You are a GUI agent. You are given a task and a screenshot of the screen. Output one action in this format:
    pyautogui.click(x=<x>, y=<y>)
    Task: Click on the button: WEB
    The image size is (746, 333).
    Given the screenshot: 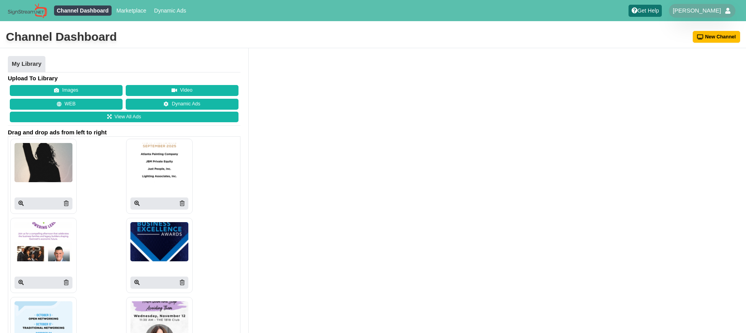 What is the action you would take?
    pyautogui.click(x=66, y=104)
    